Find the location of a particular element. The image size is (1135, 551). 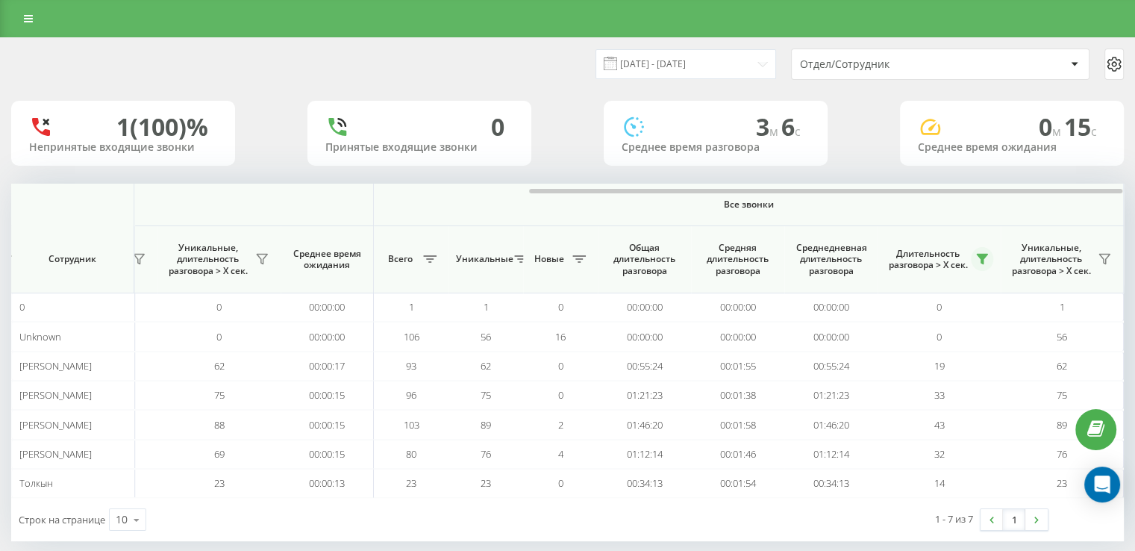

td: 00:00:17 is located at coordinates (327, 366).